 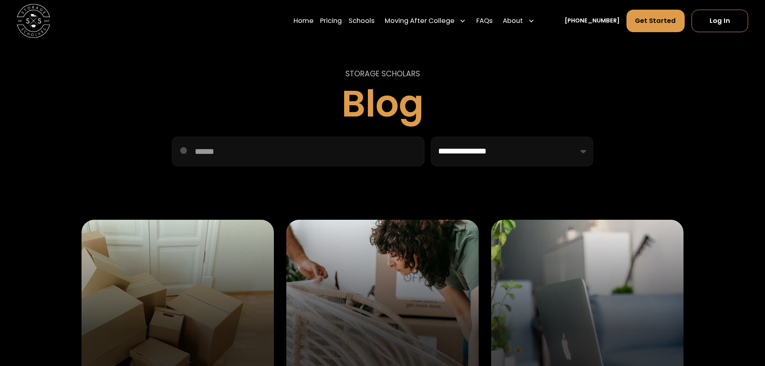 I want to click on img: Storage Scholars main logo, so click(x=33, y=20).